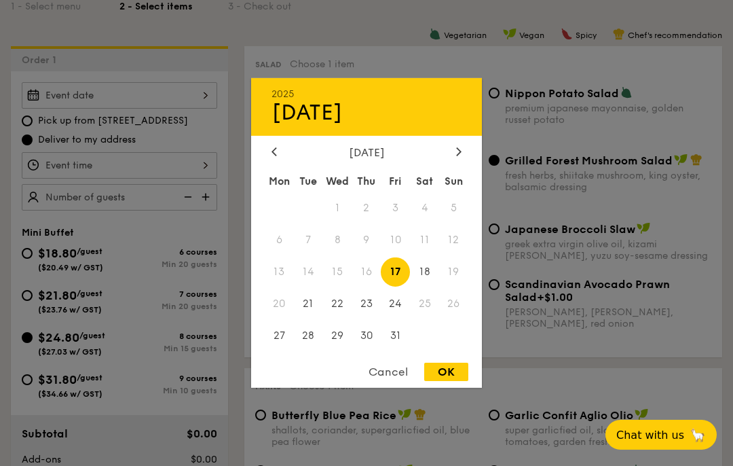  Describe the element at coordinates (337, 335) in the screenshot. I see `span: 29` at that location.